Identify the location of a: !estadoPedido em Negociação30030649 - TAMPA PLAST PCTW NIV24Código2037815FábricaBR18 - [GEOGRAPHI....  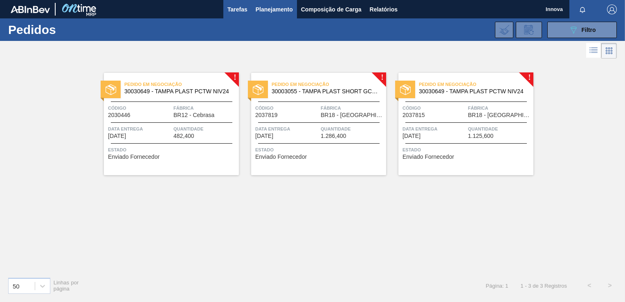
(460, 124).